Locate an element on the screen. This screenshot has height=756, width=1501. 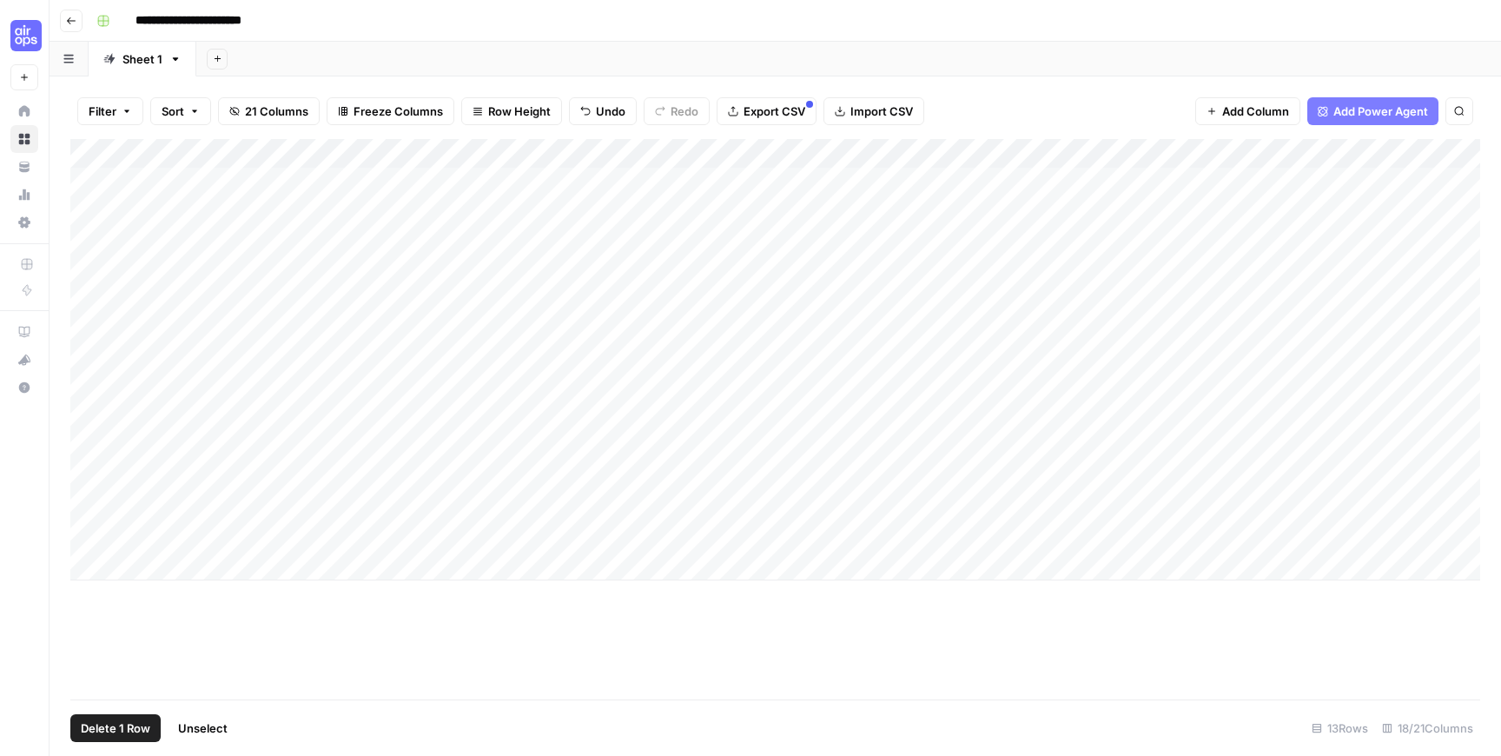
button: What's new? is located at coordinates (24, 360).